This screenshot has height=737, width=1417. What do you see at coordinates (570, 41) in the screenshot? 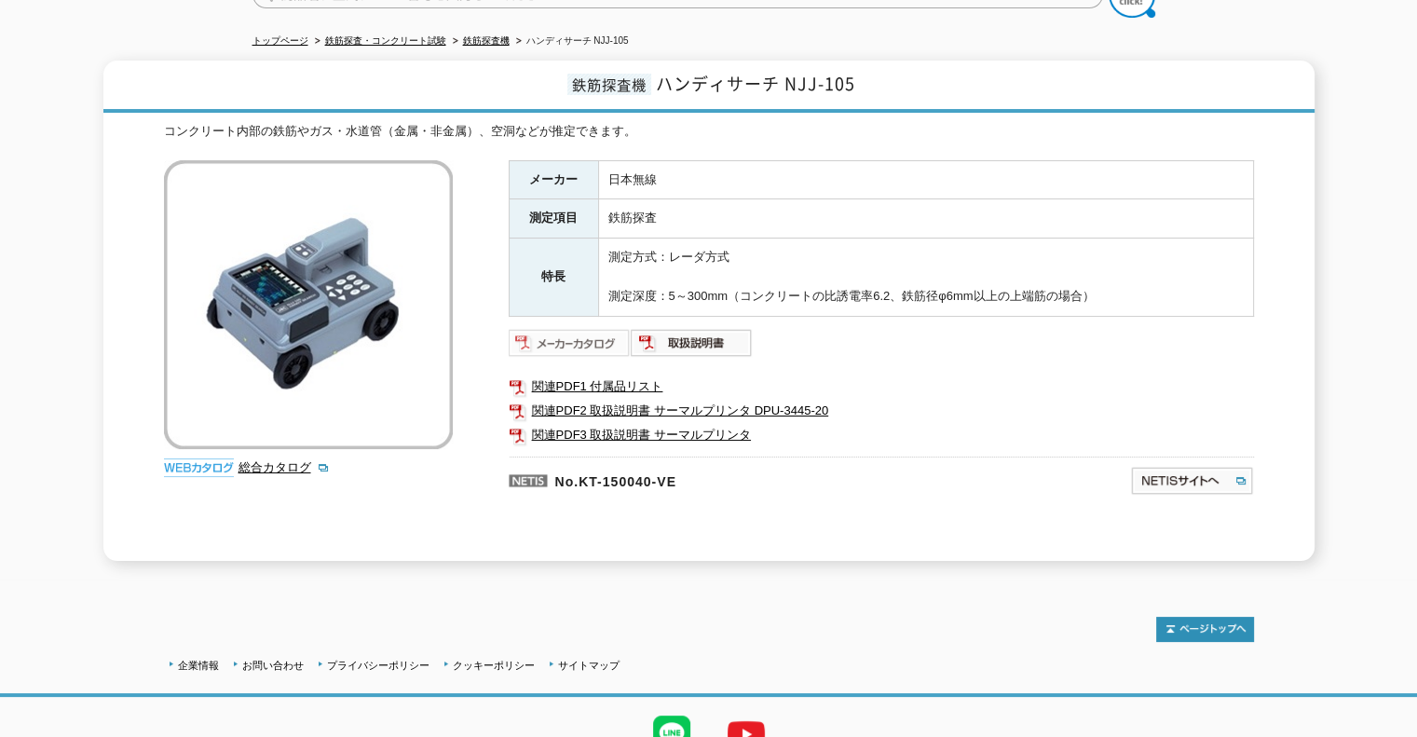
I see `li: ハンディサーチ NJJ-105` at bounding box center [570, 41].